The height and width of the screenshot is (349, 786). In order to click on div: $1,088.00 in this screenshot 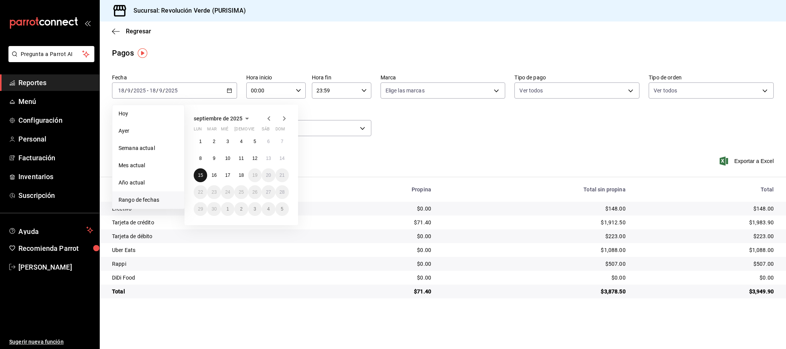, I will do `click(534, 250)`.